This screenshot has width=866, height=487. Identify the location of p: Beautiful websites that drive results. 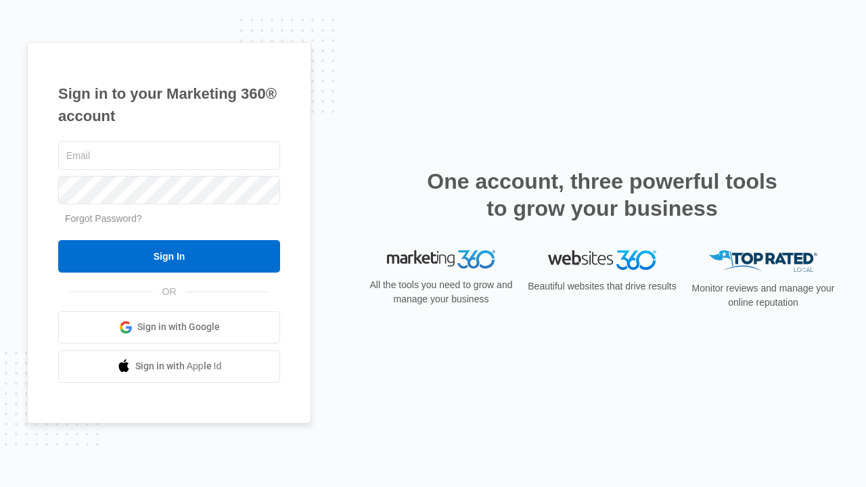
(602, 286).